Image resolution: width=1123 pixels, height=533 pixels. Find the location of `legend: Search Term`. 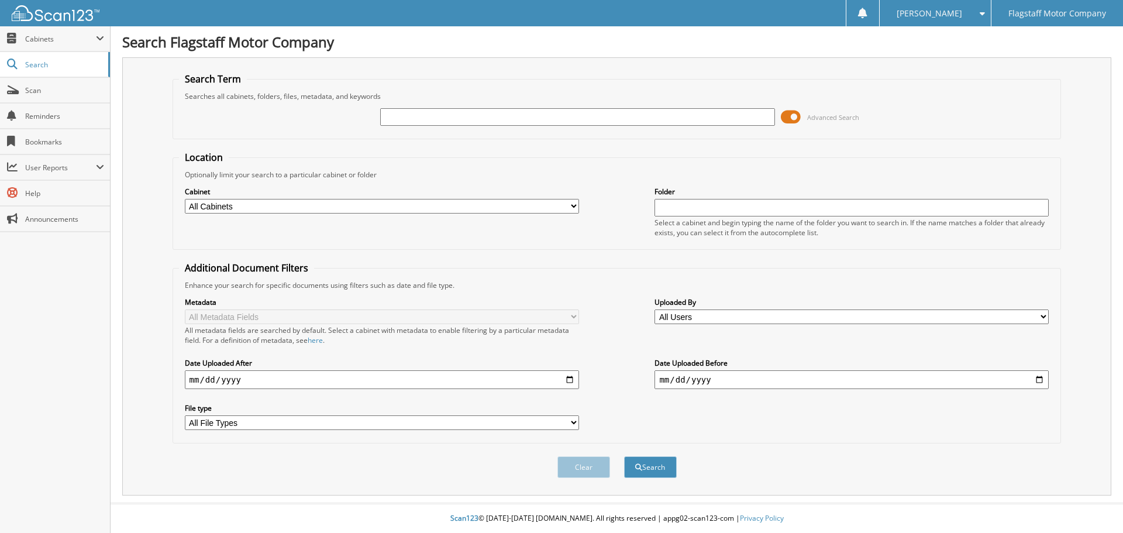

legend: Search Term is located at coordinates (213, 79).